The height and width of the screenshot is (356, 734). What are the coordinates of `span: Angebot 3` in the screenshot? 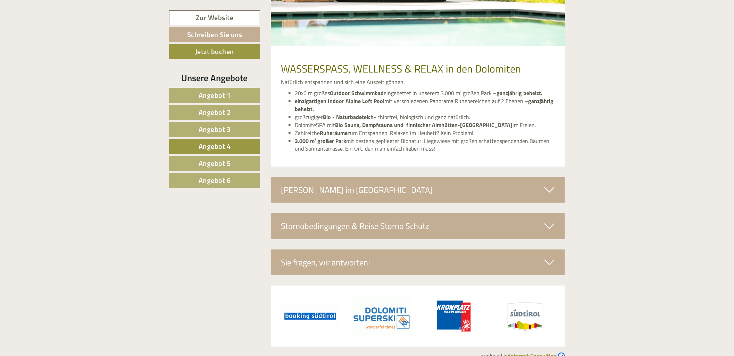 It's located at (215, 129).